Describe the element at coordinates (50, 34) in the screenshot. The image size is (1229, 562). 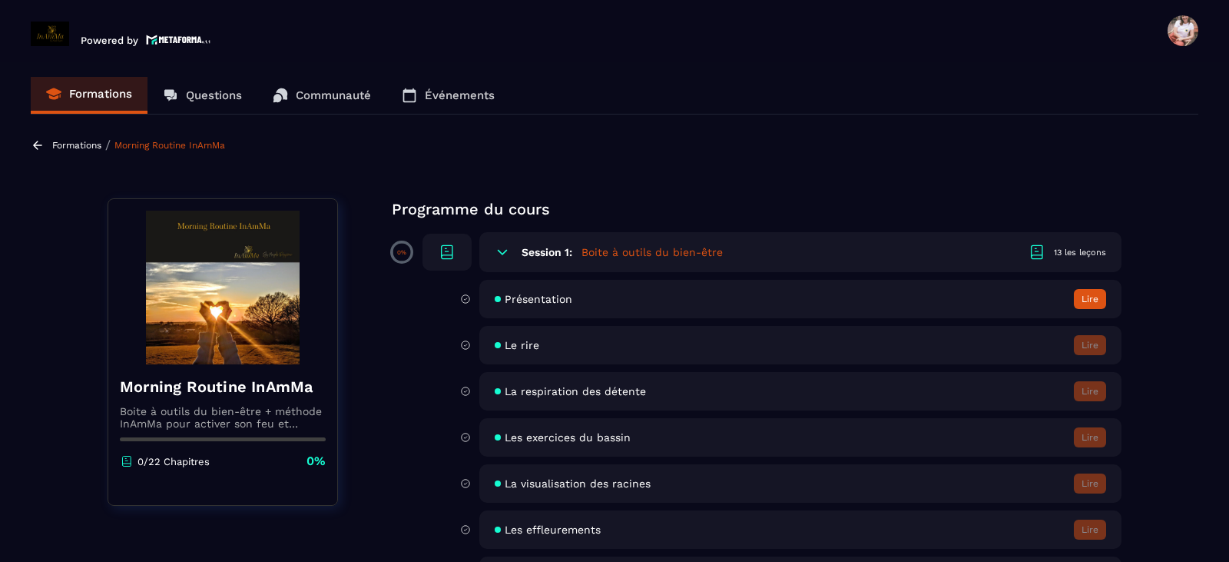
I see `img: logo-branding` at that location.